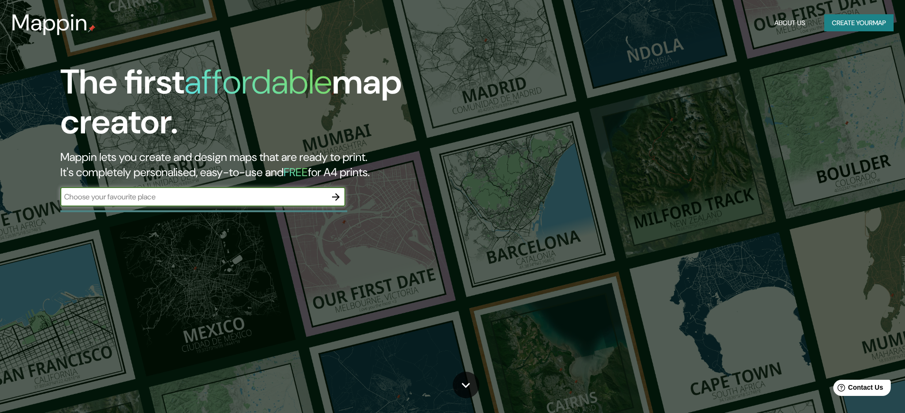  Describe the element at coordinates (45, 11) in the screenshot. I see `span: Contact Us` at that location.